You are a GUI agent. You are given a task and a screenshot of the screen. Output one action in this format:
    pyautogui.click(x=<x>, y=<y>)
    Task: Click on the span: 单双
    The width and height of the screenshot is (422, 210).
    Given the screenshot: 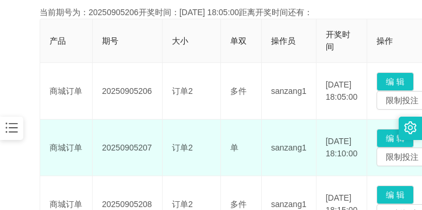 What is the action you would take?
    pyautogui.click(x=239, y=41)
    